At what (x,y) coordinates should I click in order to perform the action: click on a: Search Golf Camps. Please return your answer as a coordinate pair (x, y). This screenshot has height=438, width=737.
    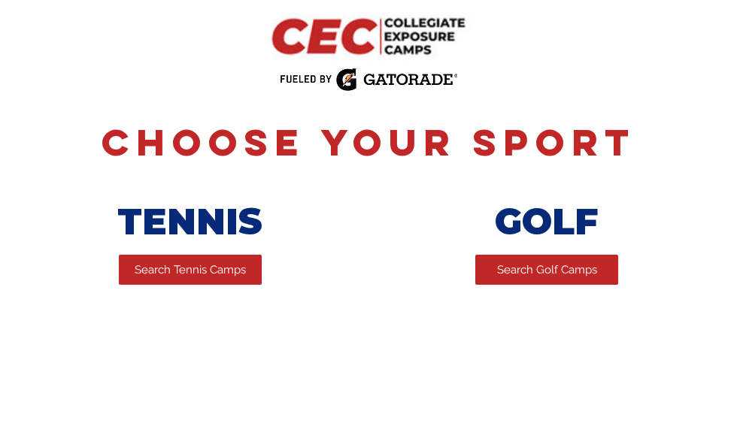
    Looking at the image, I should click on (547, 270).